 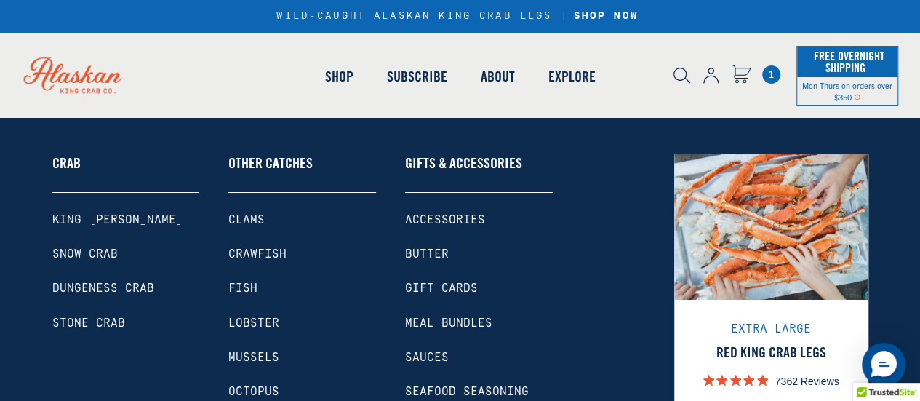 I want to click on span: 4.9 out of 5 stars rating in total 7362 reviews., so click(x=735, y=380).